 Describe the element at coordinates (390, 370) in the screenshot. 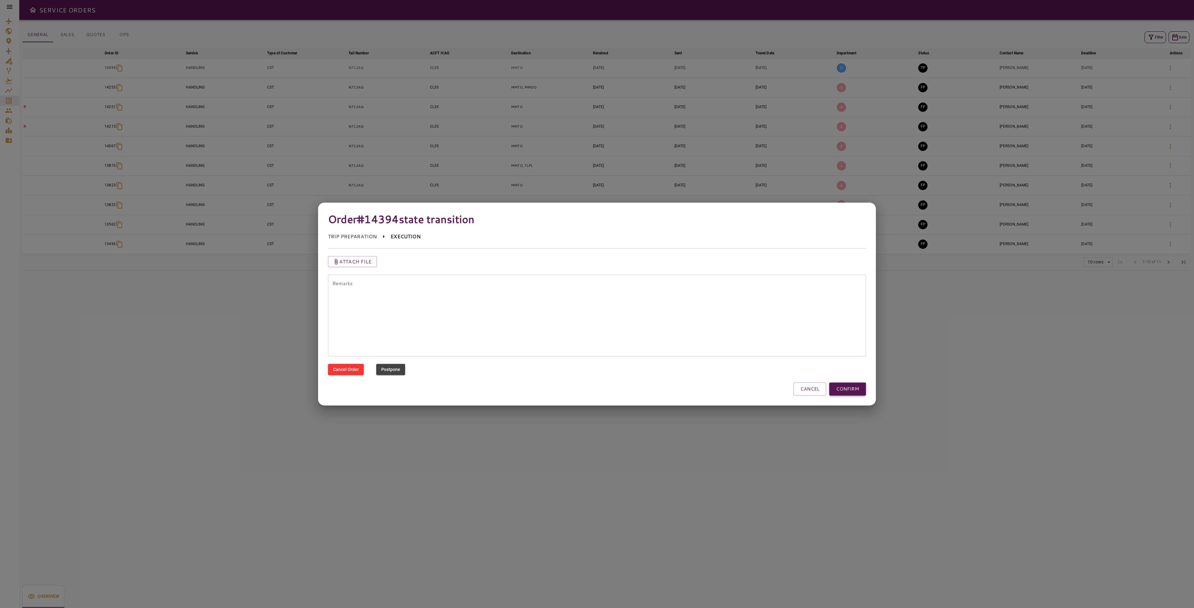

I see `button: Postpone` at that location.